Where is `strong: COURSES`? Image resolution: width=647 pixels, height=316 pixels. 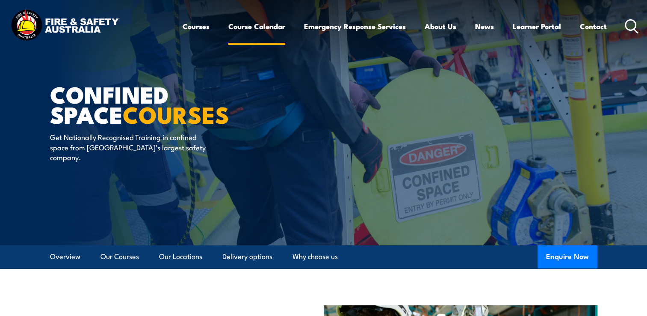
strong: COURSES is located at coordinates (176, 113).